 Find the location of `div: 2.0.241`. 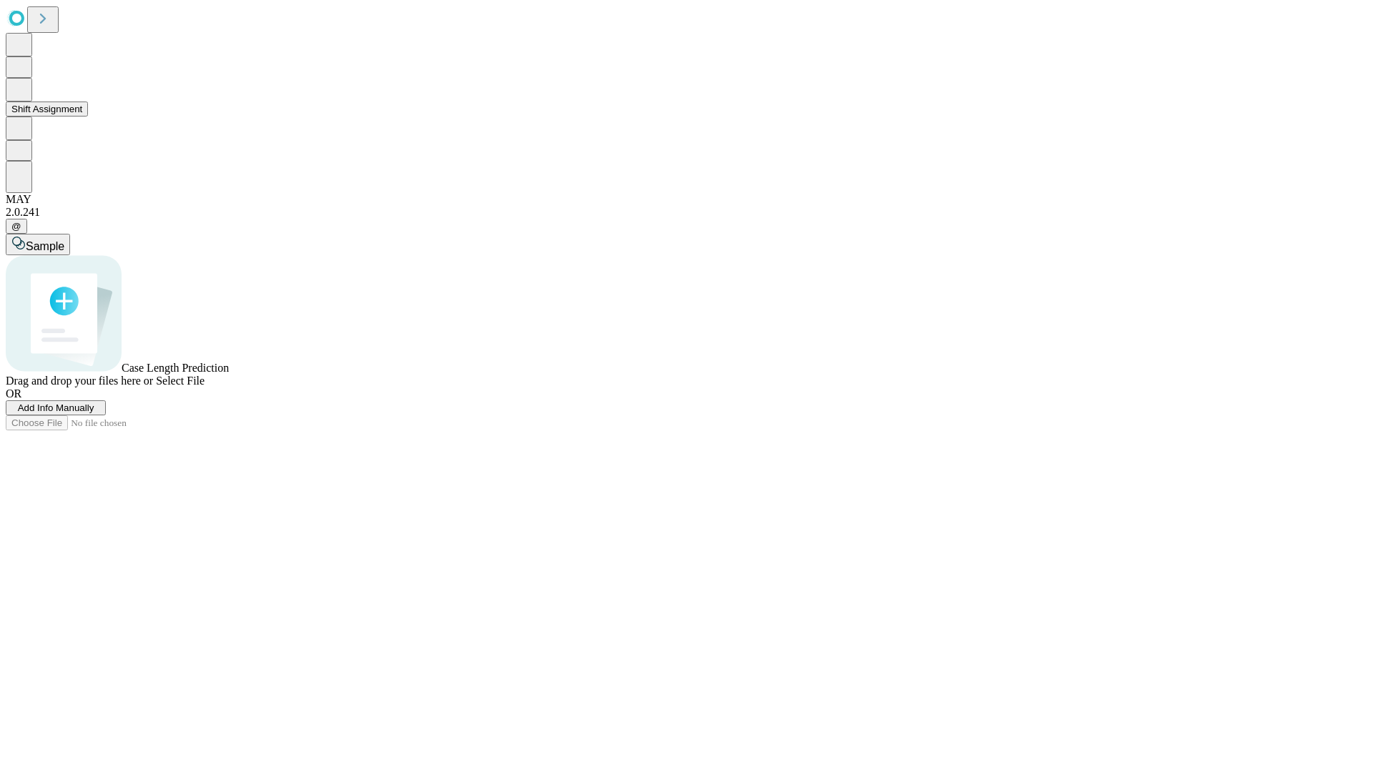

div: 2.0.241 is located at coordinates (687, 212).